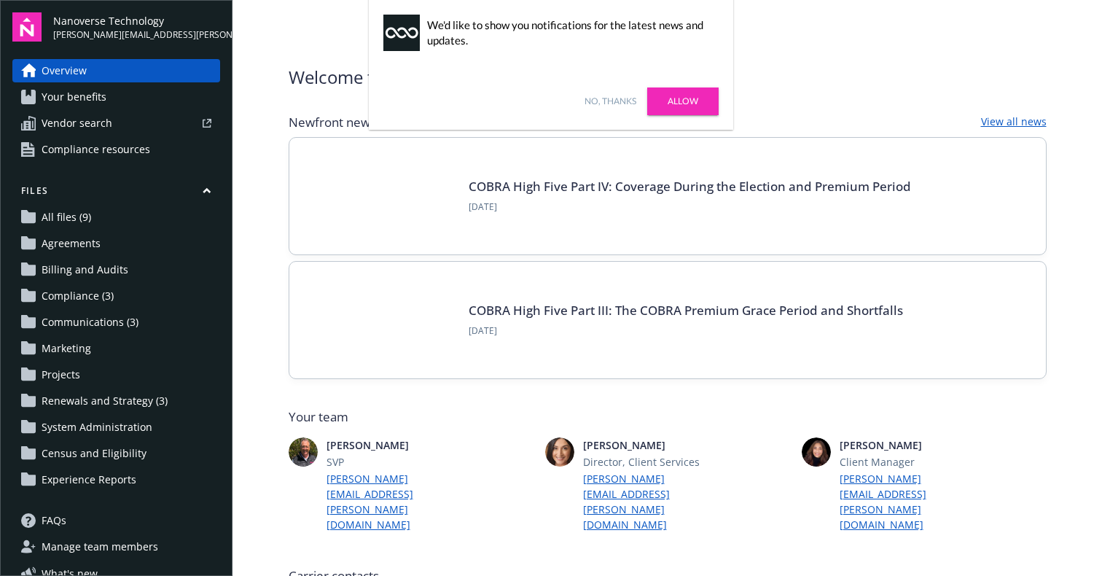  I want to click on a: Billing and Audits, so click(116, 270).